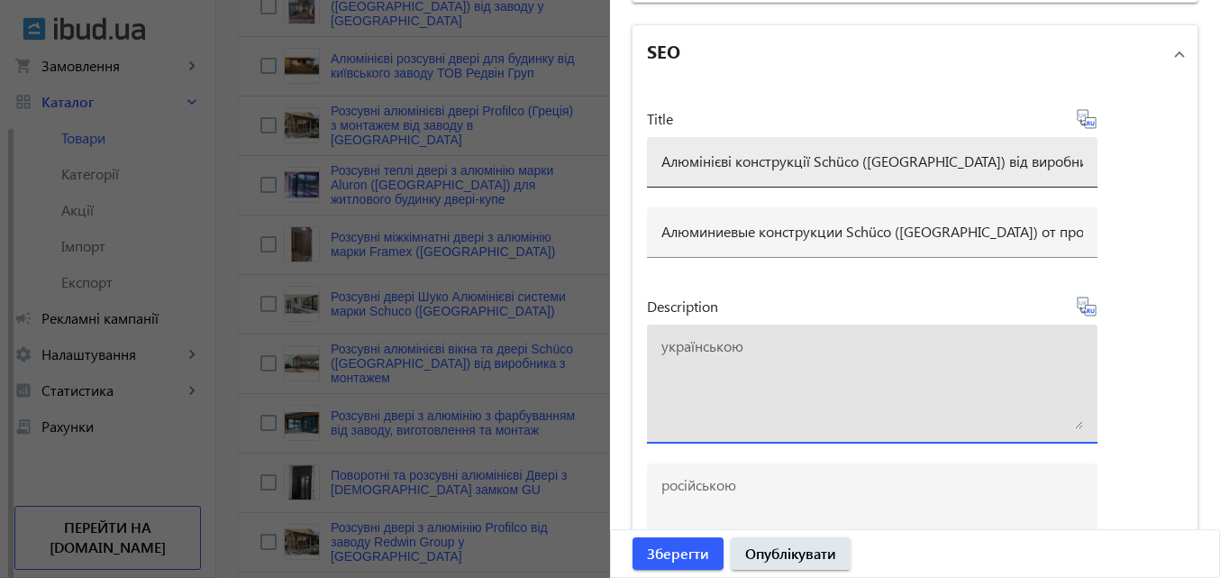  Describe the element at coordinates (790, 553) in the screenshot. I see `button: Опублікувати` at that location.